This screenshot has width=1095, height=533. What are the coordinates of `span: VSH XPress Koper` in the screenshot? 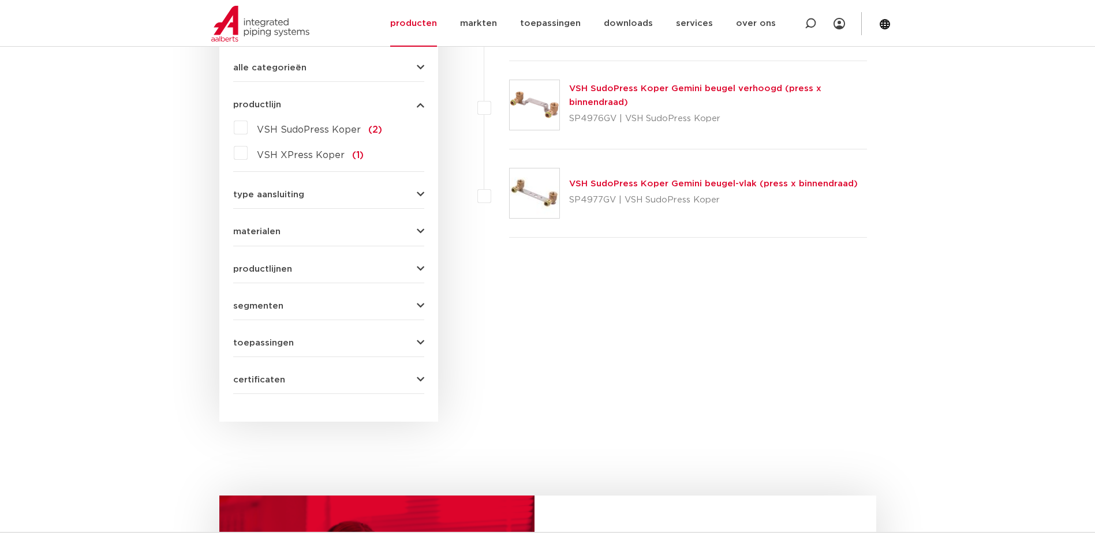 It's located at (301, 155).